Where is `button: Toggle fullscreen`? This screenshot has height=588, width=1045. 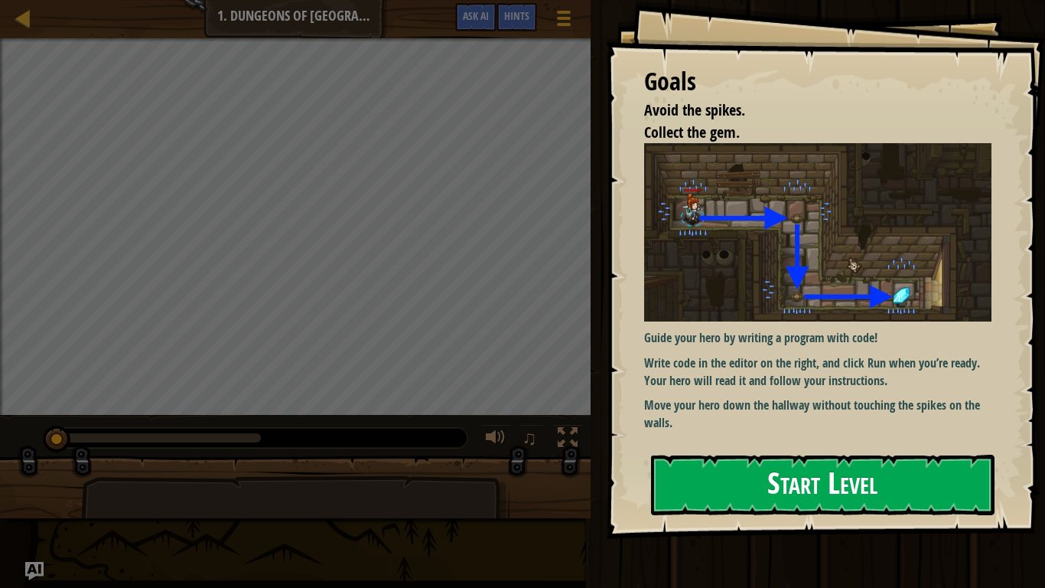 button: Toggle fullscreen is located at coordinates (568, 439).